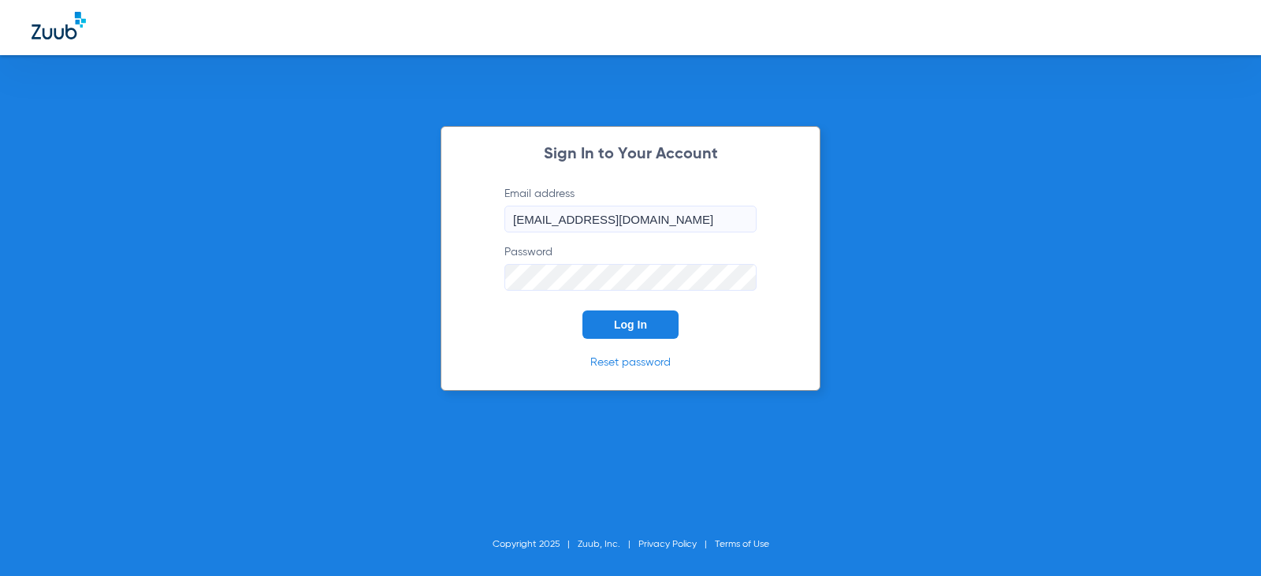 Image resolution: width=1261 pixels, height=576 pixels. Describe the element at coordinates (668, 545) in the screenshot. I see `a: Privacy Policy` at that location.